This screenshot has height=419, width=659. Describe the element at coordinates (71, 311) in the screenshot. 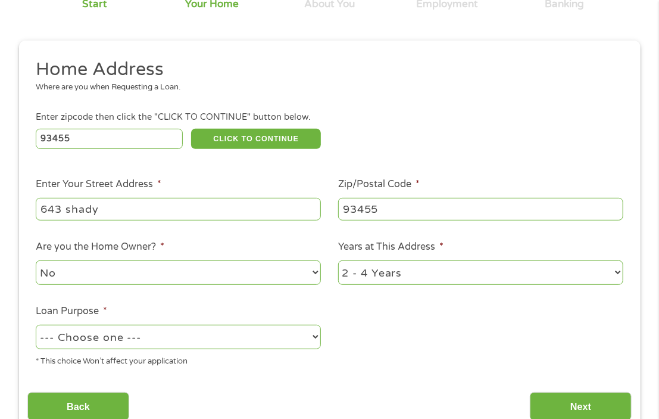

I see `label: Loan Purpose` at that location.